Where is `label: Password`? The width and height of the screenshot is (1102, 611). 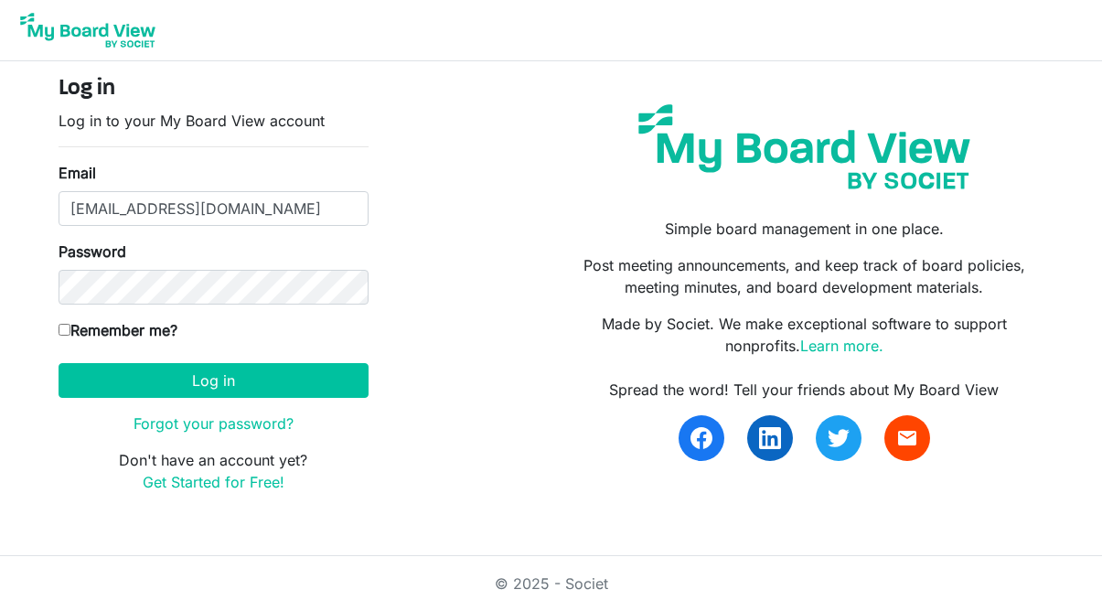
label: Password is located at coordinates (92, 251).